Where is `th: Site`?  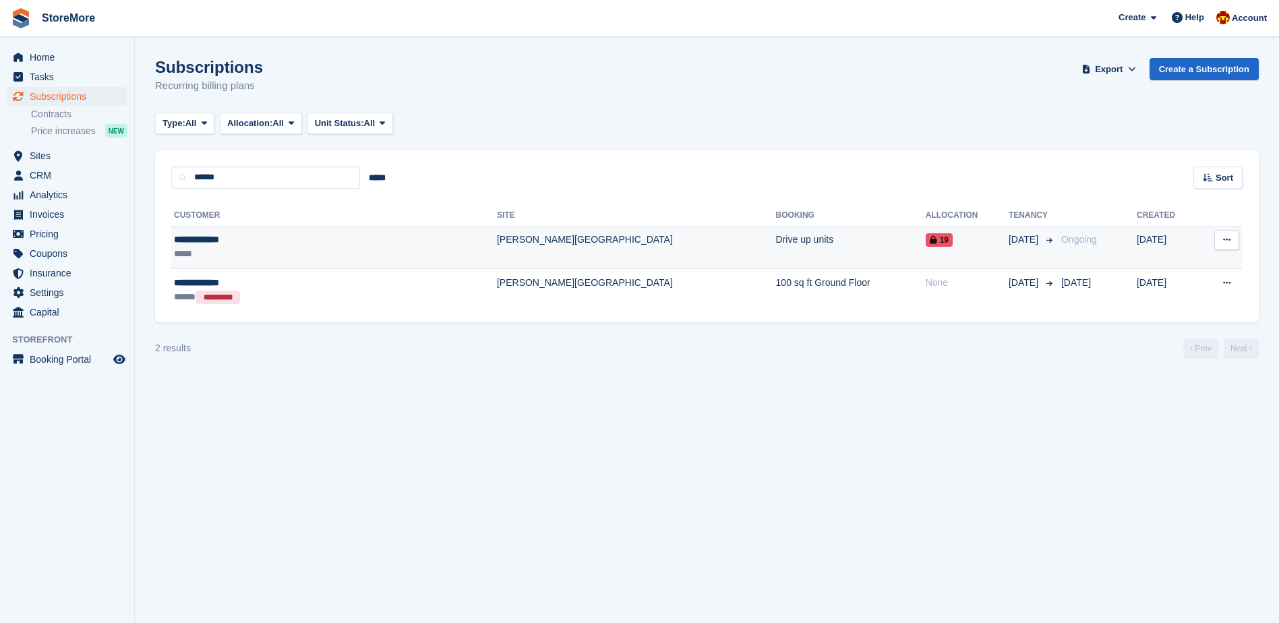 th: Site is located at coordinates (636, 216).